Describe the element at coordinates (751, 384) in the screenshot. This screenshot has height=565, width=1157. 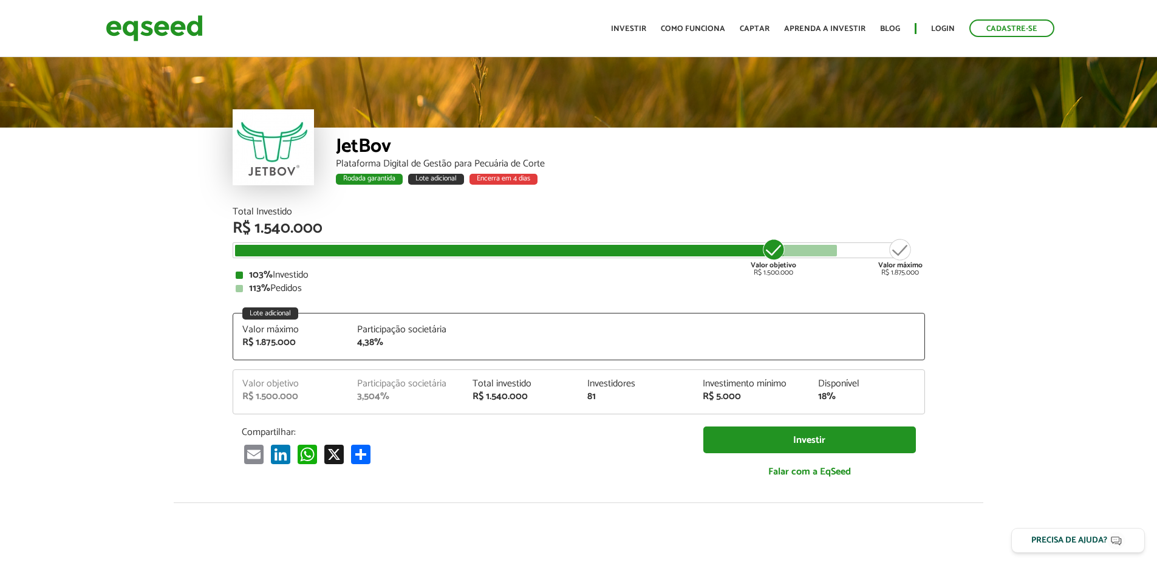
I see `div: Investimento mínimo` at that location.